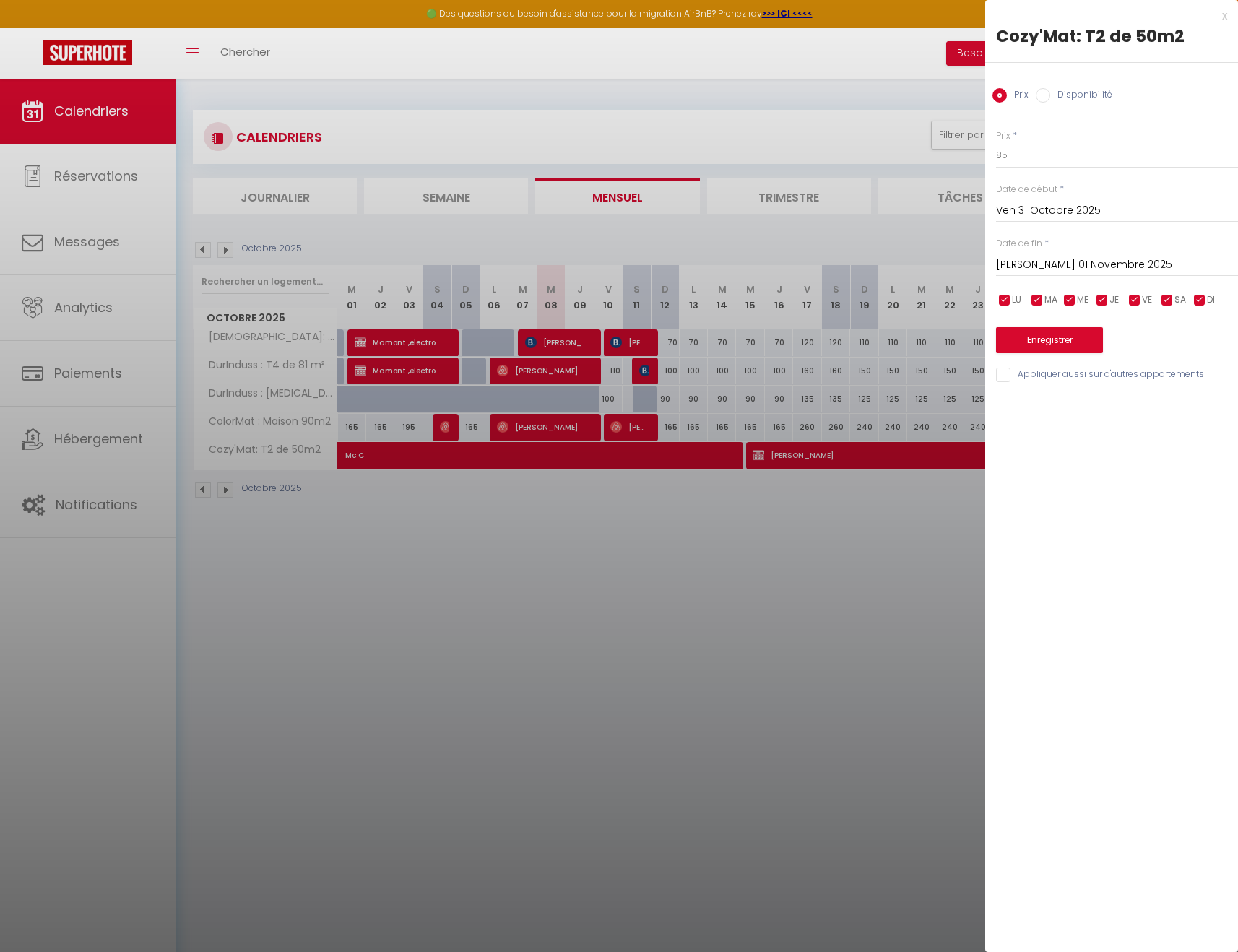  I want to click on label: Date de fin, so click(1019, 244).